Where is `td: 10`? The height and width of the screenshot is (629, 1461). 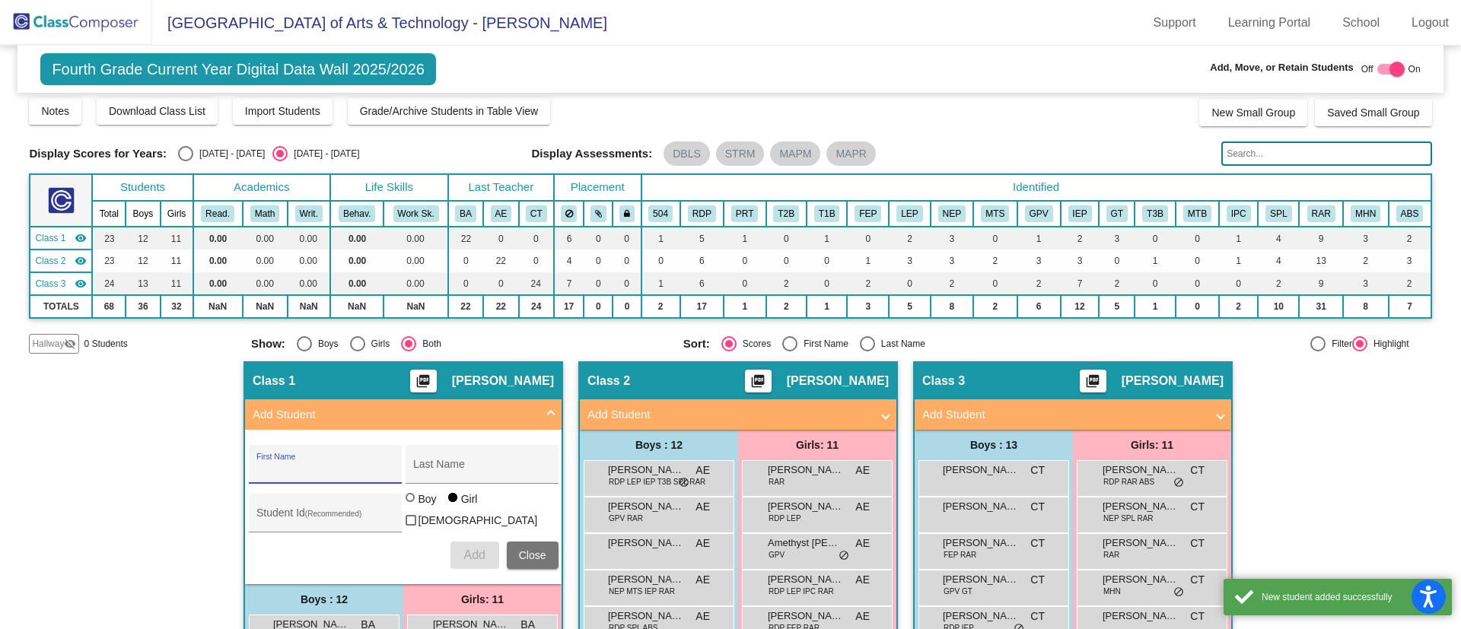 td: 10 is located at coordinates (1278, 307).